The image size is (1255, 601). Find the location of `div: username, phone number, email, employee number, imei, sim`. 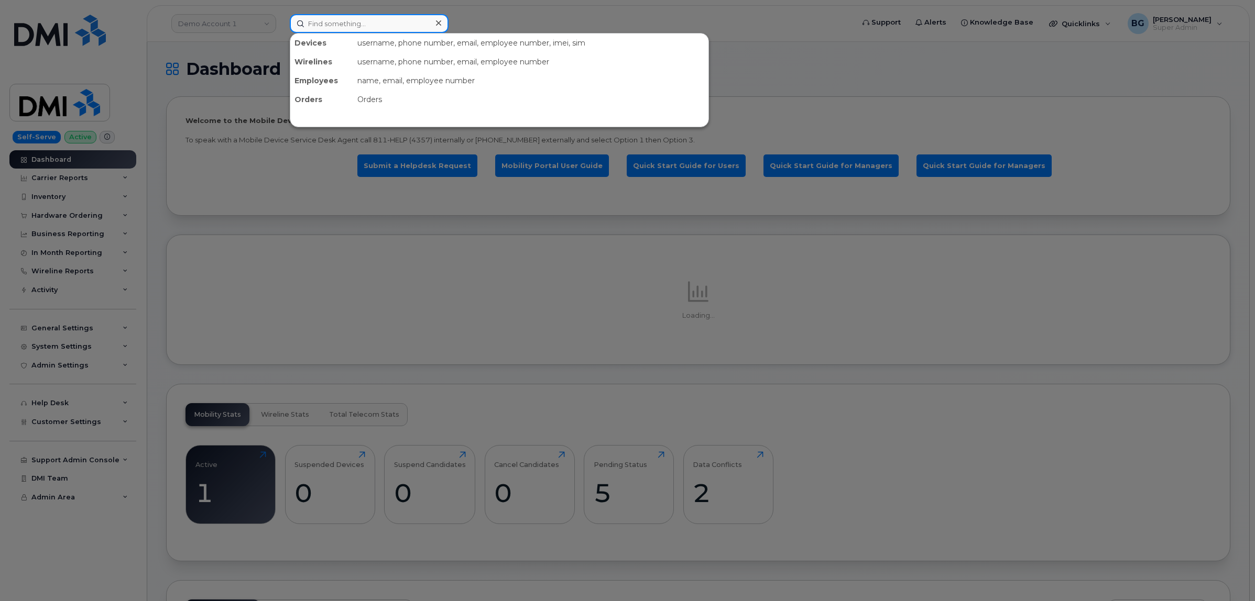

div: username, phone number, email, employee number, imei, sim is located at coordinates (531, 43).